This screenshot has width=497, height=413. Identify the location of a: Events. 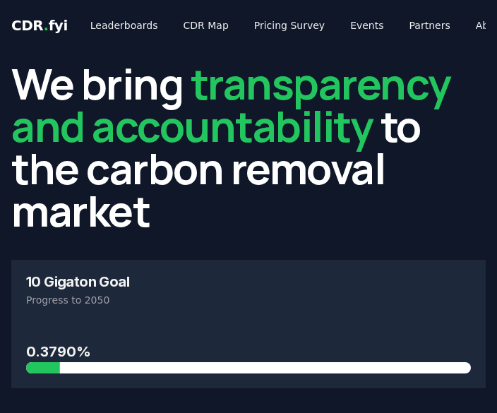
(367, 25).